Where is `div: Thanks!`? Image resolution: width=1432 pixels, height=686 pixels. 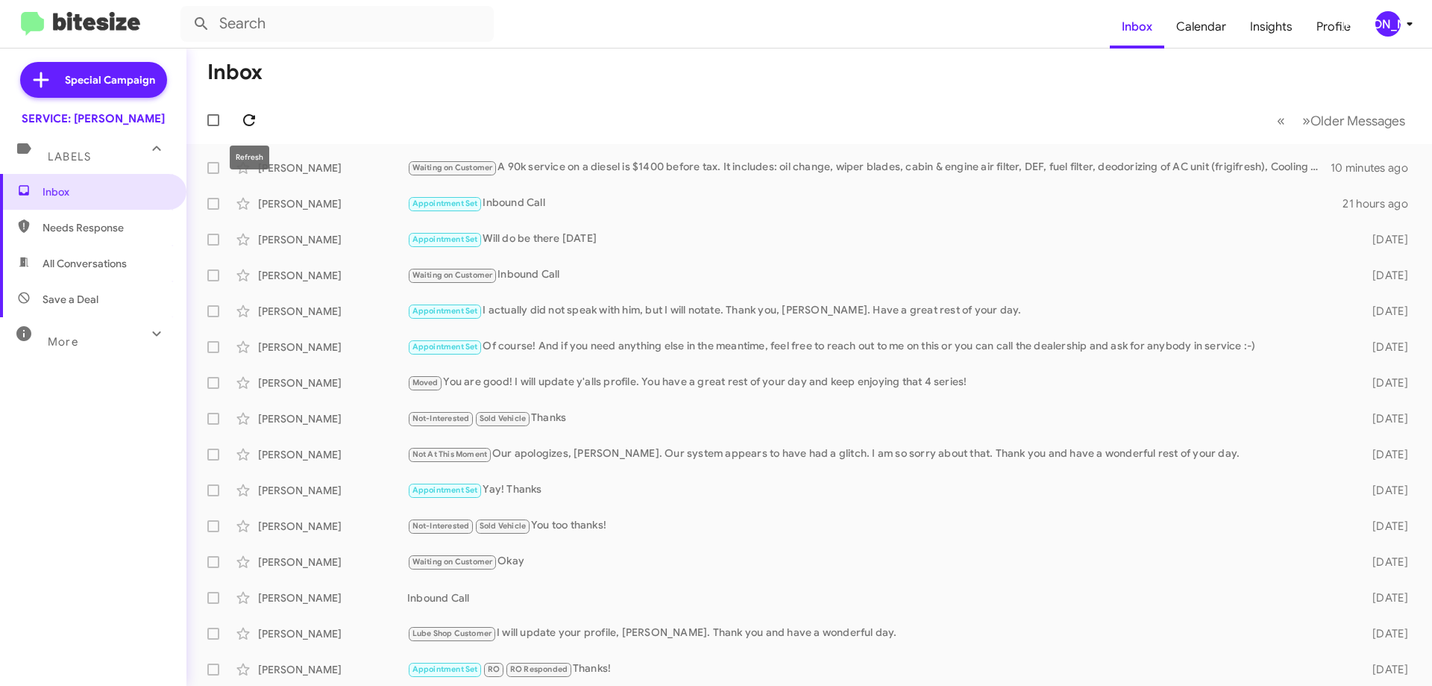
div: Thanks! is located at coordinates (878, 668).